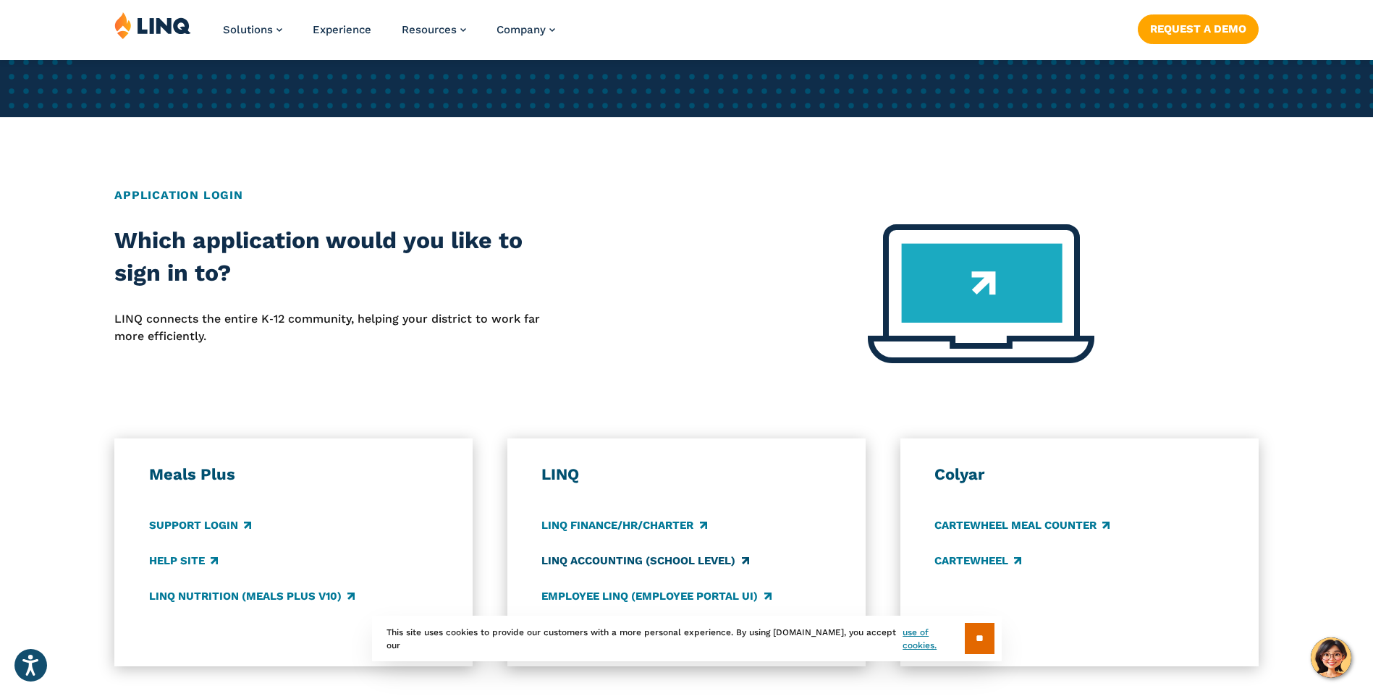 This screenshot has height=696, width=1373. Describe the element at coordinates (645, 561) in the screenshot. I see `a: LINQ Accounting (school level)` at that location.